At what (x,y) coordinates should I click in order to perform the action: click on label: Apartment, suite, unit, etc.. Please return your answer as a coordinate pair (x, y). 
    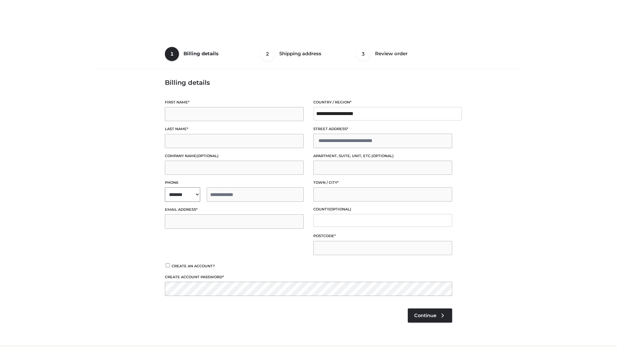
    Looking at the image, I should click on (382, 156).